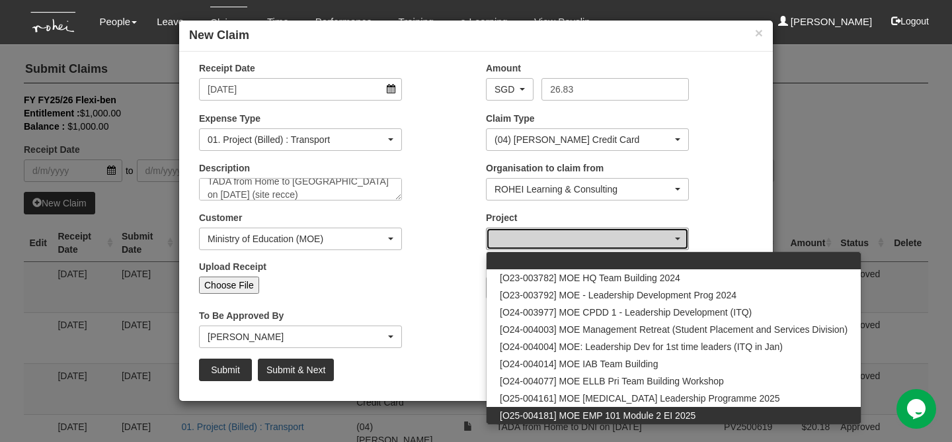  What do you see at coordinates (241, 315) in the screenshot?
I see `label: To Be Approved By` at bounding box center [241, 315].